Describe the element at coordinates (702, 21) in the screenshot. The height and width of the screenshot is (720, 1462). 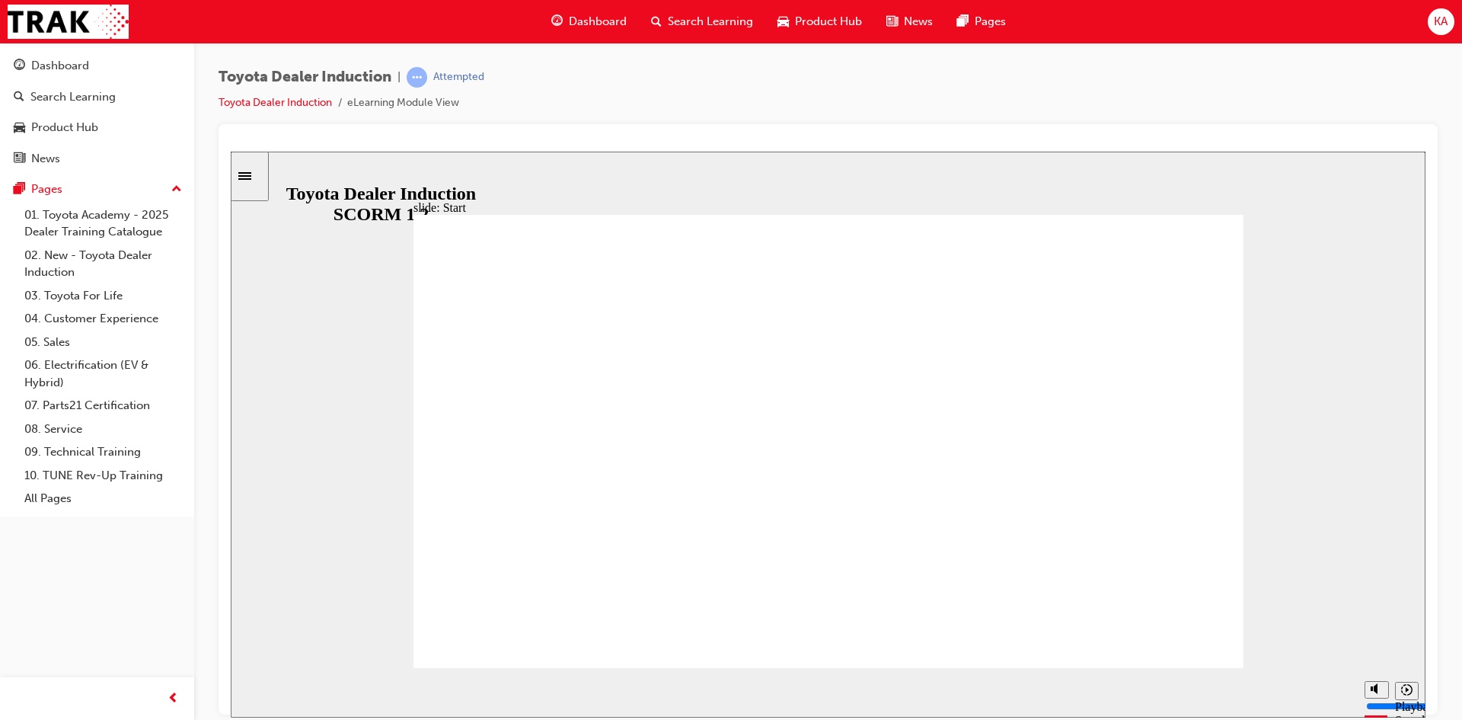
I see `a: search-iconSearch Learning` at that location.